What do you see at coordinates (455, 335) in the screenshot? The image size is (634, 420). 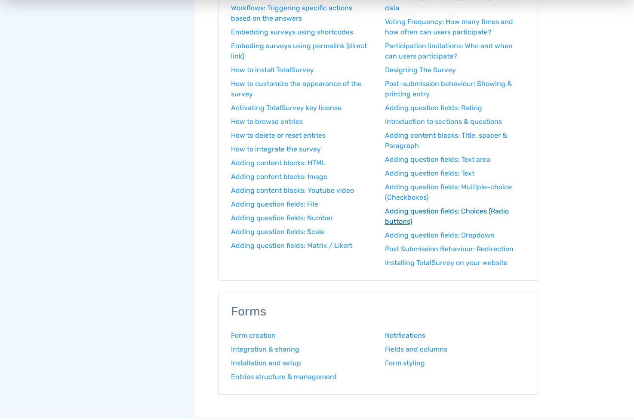 I see `a: Notifications` at bounding box center [455, 335].